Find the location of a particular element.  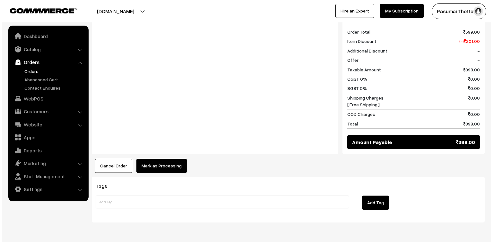

span: 599.00 is located at coordinates (469, 32).